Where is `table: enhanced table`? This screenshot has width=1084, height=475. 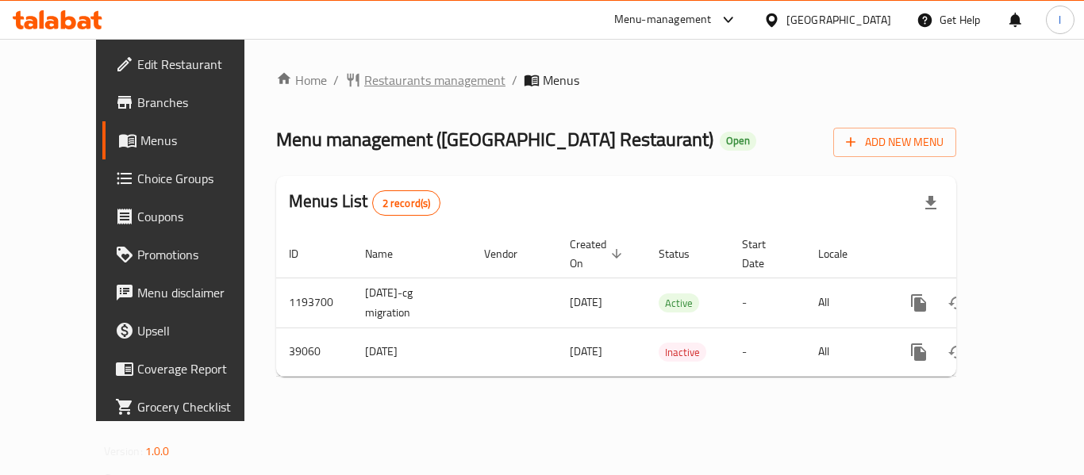
table: enhanced table is located at coordinates (671, 303).